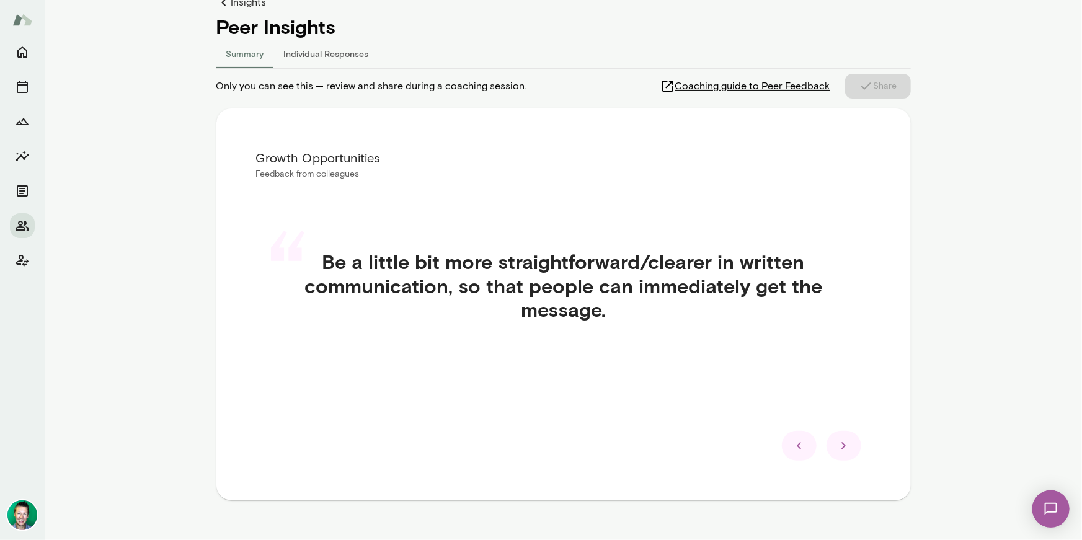 The height and width of the screenshot is (540, 1082). Describe the element at coordinates (326, 53) in the screenshot. I see `button: Individual Responses` at that location.